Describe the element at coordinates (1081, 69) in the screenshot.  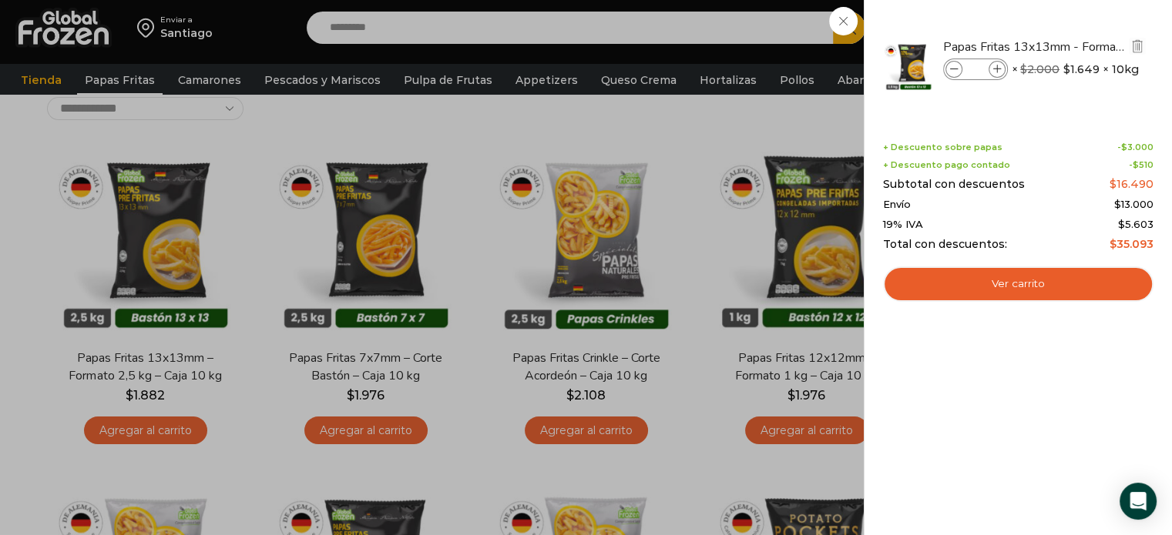
I see `bdi: 1.649` at that location.